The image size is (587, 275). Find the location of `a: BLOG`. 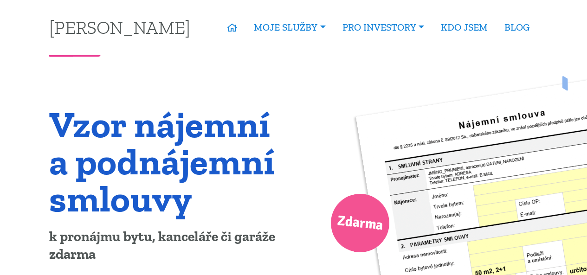

a: BLOG is located at coordinates (517, 27).